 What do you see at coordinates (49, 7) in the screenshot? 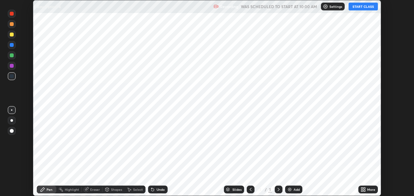
I see `p: Ray Optics -4` at bounding box center [49, 7].